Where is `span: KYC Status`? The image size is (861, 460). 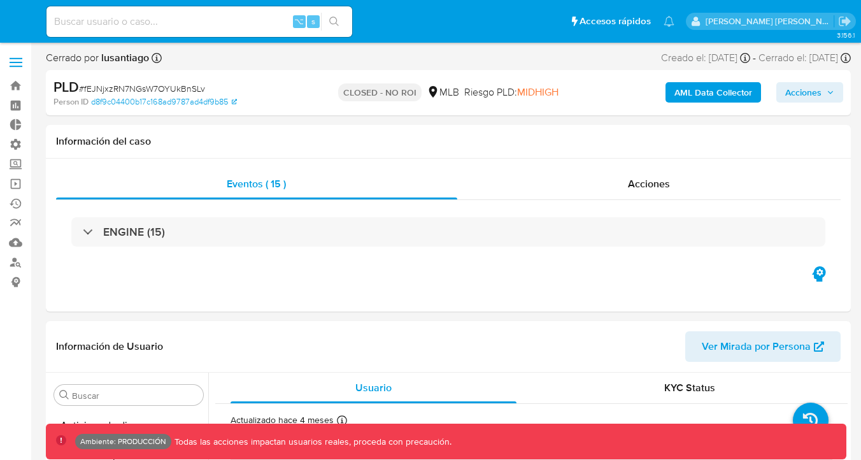
span: KYC Status is located at coordinates (690, 387).